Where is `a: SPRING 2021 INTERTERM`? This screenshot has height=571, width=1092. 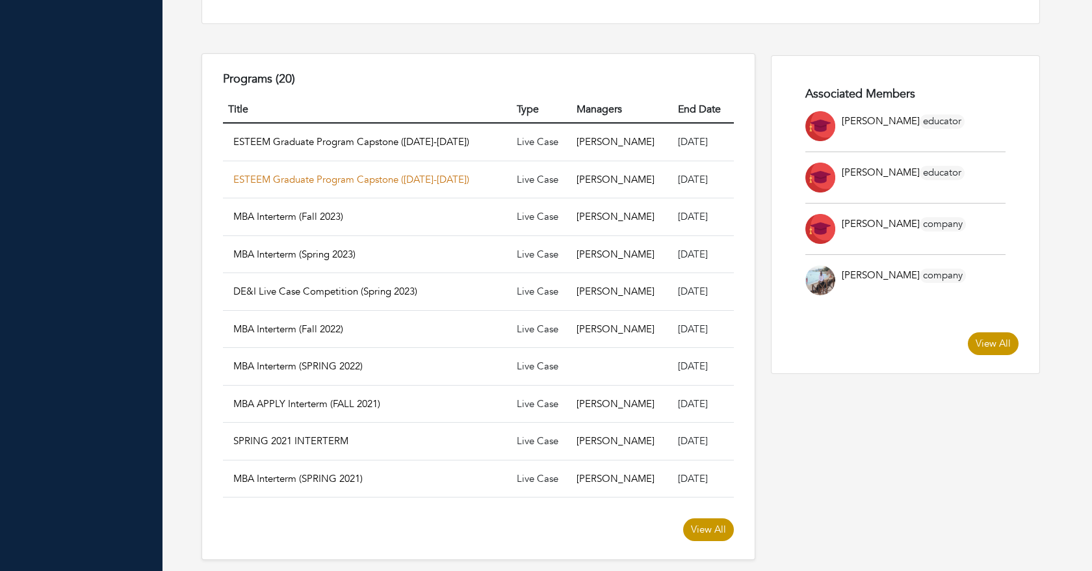
a: SPRING 2021 INTERTERM is located at coordinates (291, 441).